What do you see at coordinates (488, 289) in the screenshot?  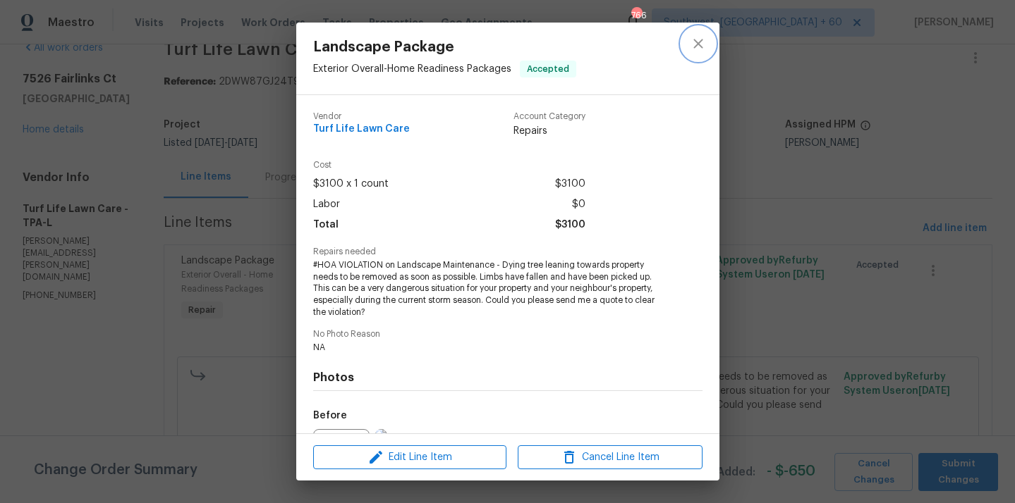 I see `span: #HOA VIOLATION on Landscape Maintenance - Dying tree leaning towards property needs to be removed...` at bounding box center [488, 289].